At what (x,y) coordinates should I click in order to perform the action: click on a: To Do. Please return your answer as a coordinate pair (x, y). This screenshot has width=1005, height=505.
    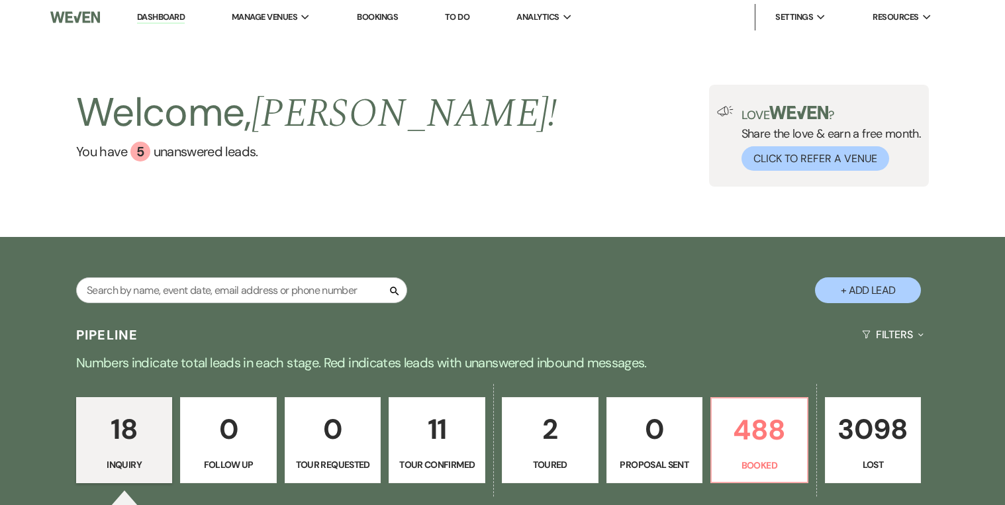
    Looking at the image, I should click on (457, 17).